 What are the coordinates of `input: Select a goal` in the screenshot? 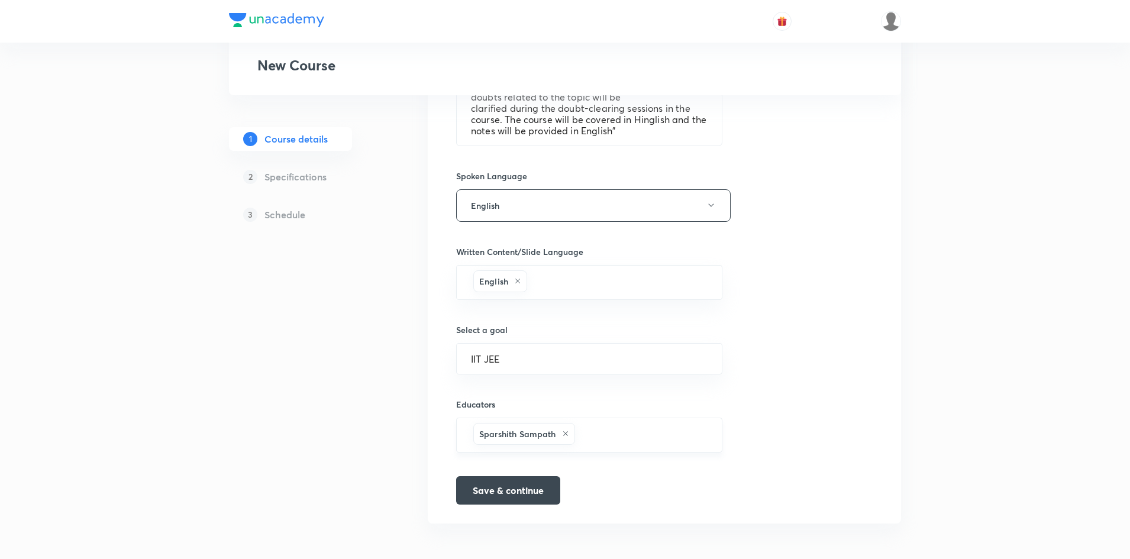 It's located at (590, 359).